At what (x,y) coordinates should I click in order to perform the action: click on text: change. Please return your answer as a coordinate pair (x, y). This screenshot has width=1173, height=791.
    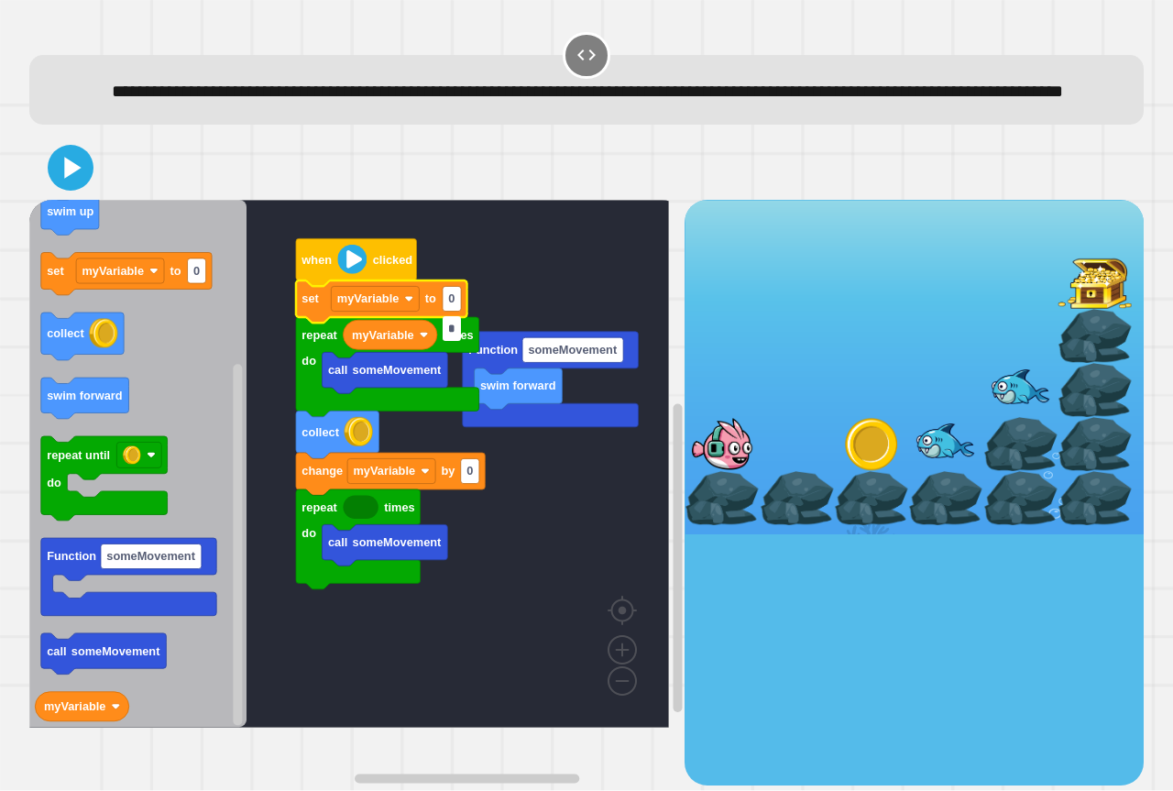
    Looking at the image, I should click on (322, 471).